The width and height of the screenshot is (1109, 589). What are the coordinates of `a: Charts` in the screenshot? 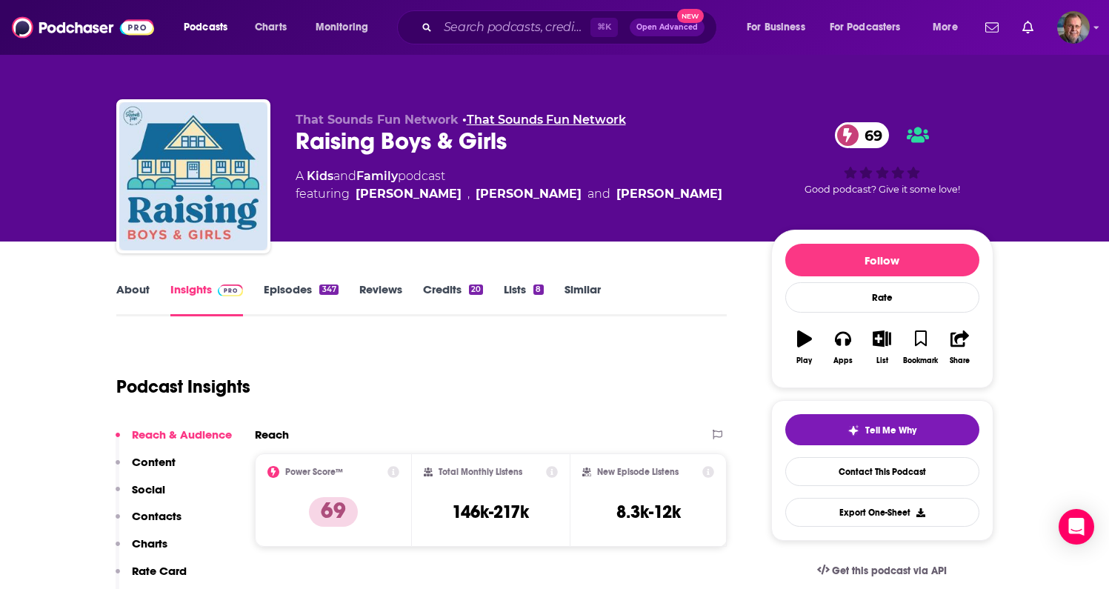 It's located at (270, 27).